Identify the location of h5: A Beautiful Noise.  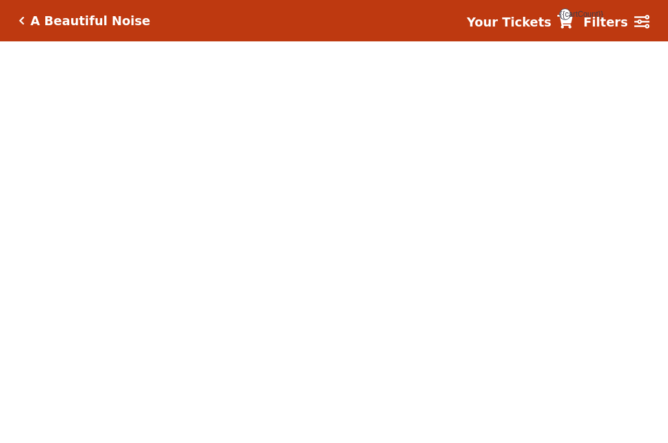
(90, 21).